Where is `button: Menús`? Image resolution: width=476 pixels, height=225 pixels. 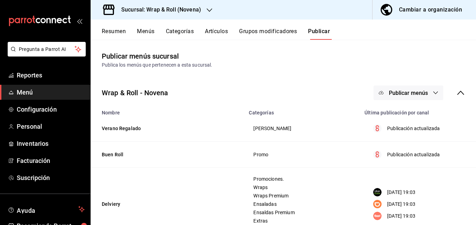
button: Menús is located at coordinates (146, 34).